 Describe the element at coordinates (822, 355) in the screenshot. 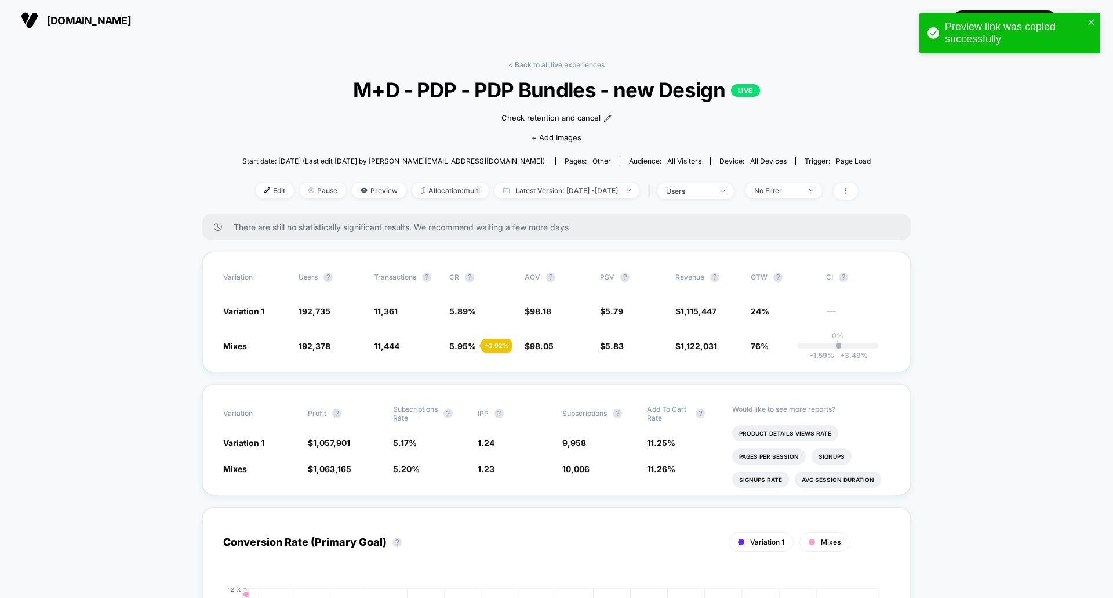

I see `span: -1.59 %` at that location.